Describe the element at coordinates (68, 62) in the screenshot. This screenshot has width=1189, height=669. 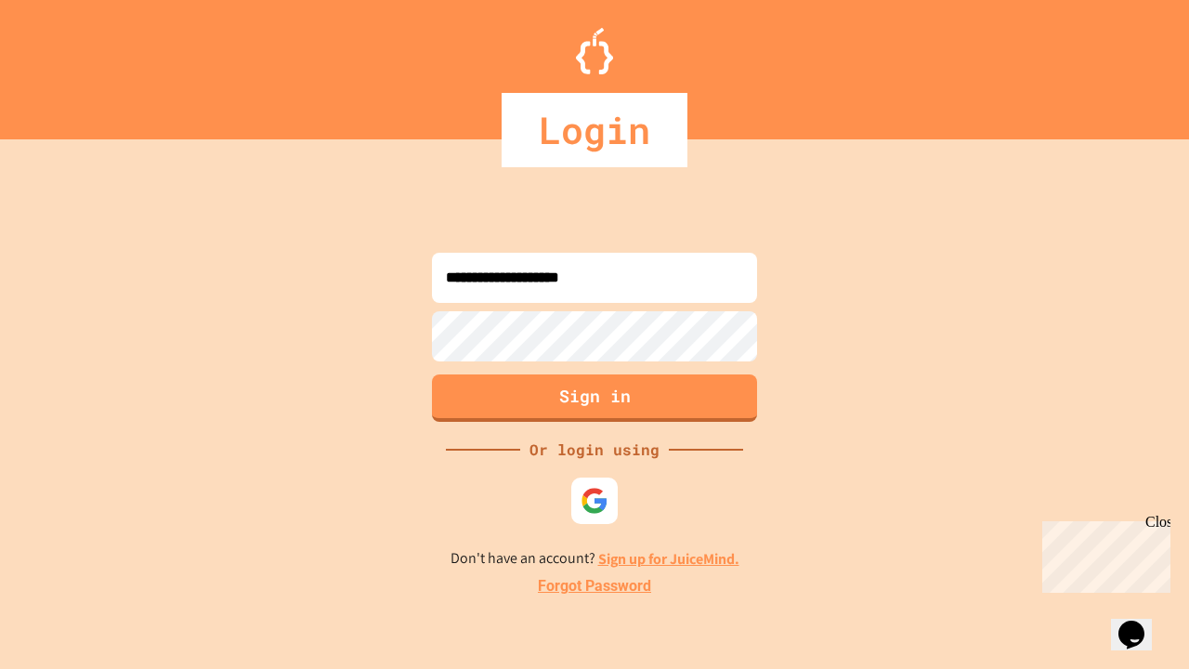
I see `div: Chat with us now!Close` at that location.